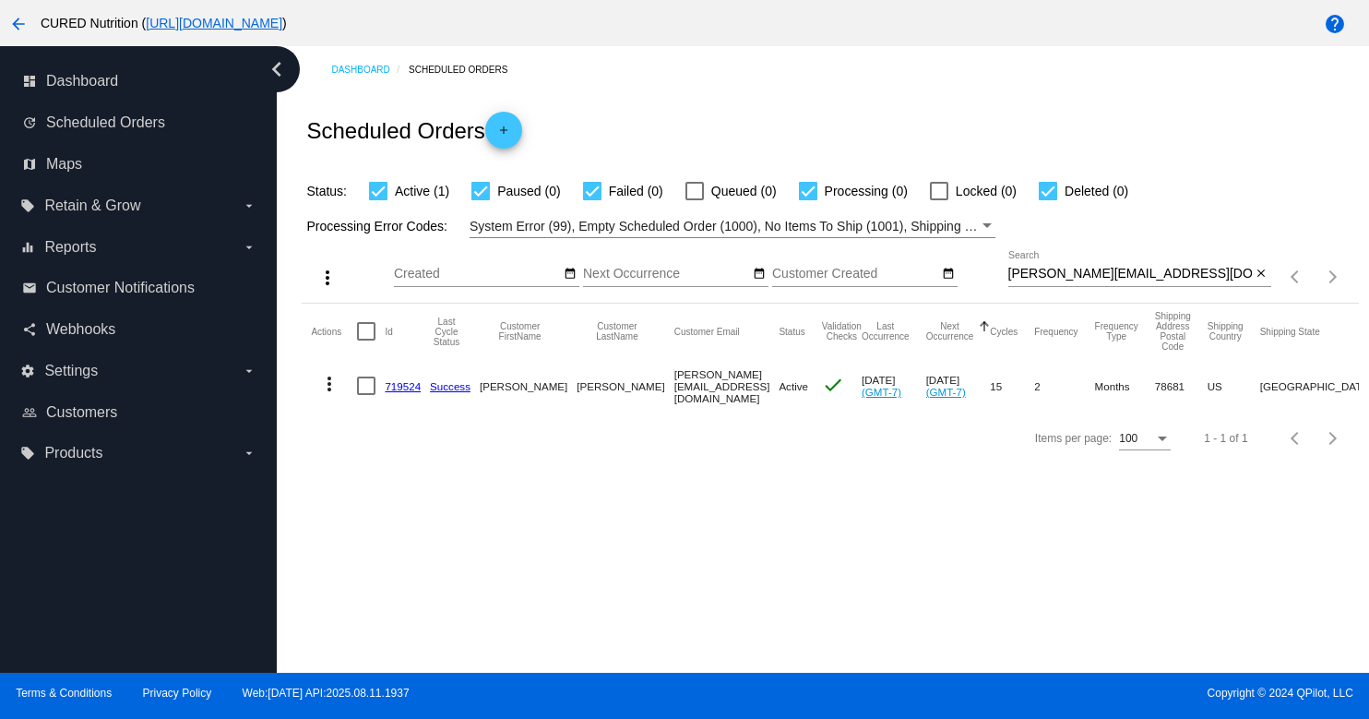  I want to click on div: 1 - 1 of 1, so click(1225, 438).